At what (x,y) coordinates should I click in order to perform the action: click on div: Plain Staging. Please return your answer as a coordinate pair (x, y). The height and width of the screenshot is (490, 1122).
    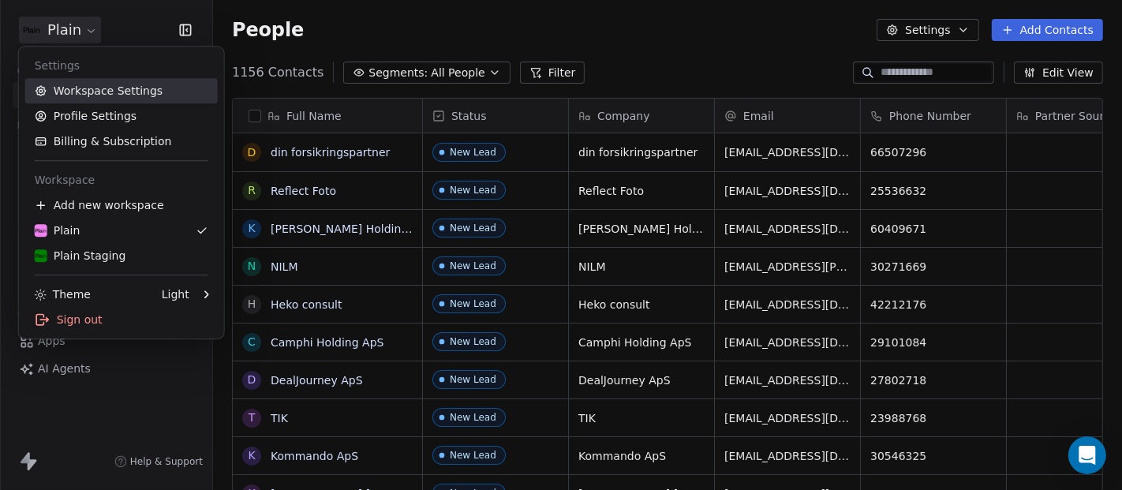
    Looking at the image, I should click on (80, 256).